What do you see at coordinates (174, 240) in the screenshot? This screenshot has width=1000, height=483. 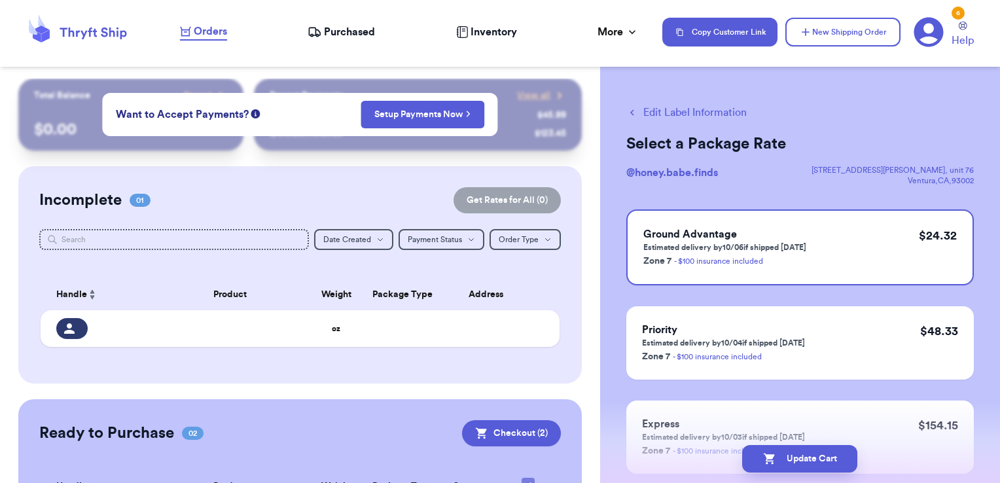 I see `input: Search` at bounding box center [174, 240].